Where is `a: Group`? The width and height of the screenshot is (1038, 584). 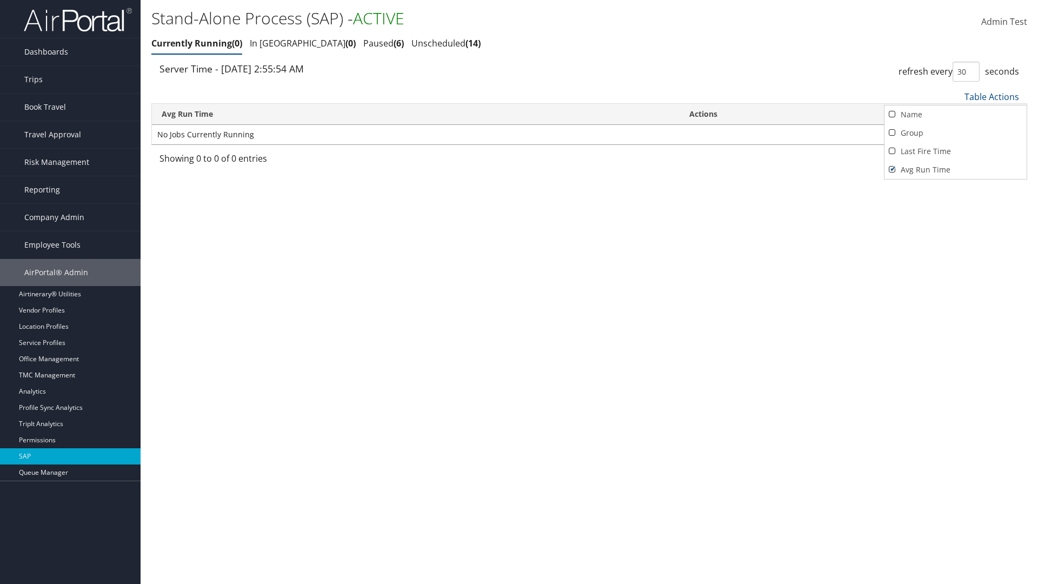
a: Group is located at coordinates (956, 133).